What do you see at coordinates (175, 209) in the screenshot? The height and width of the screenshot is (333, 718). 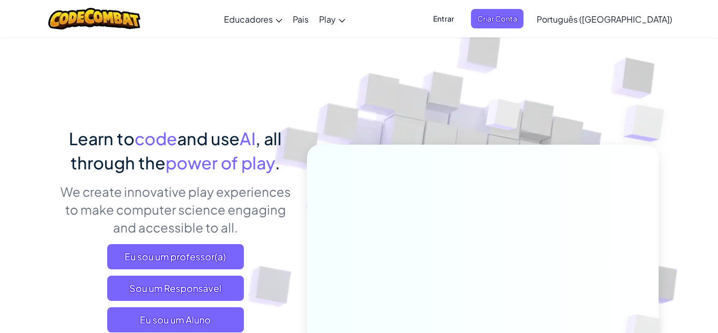 I see `p: We create innovative play experiences to make computer science engaging and accessible to all.` at bounding box center [175, 209].